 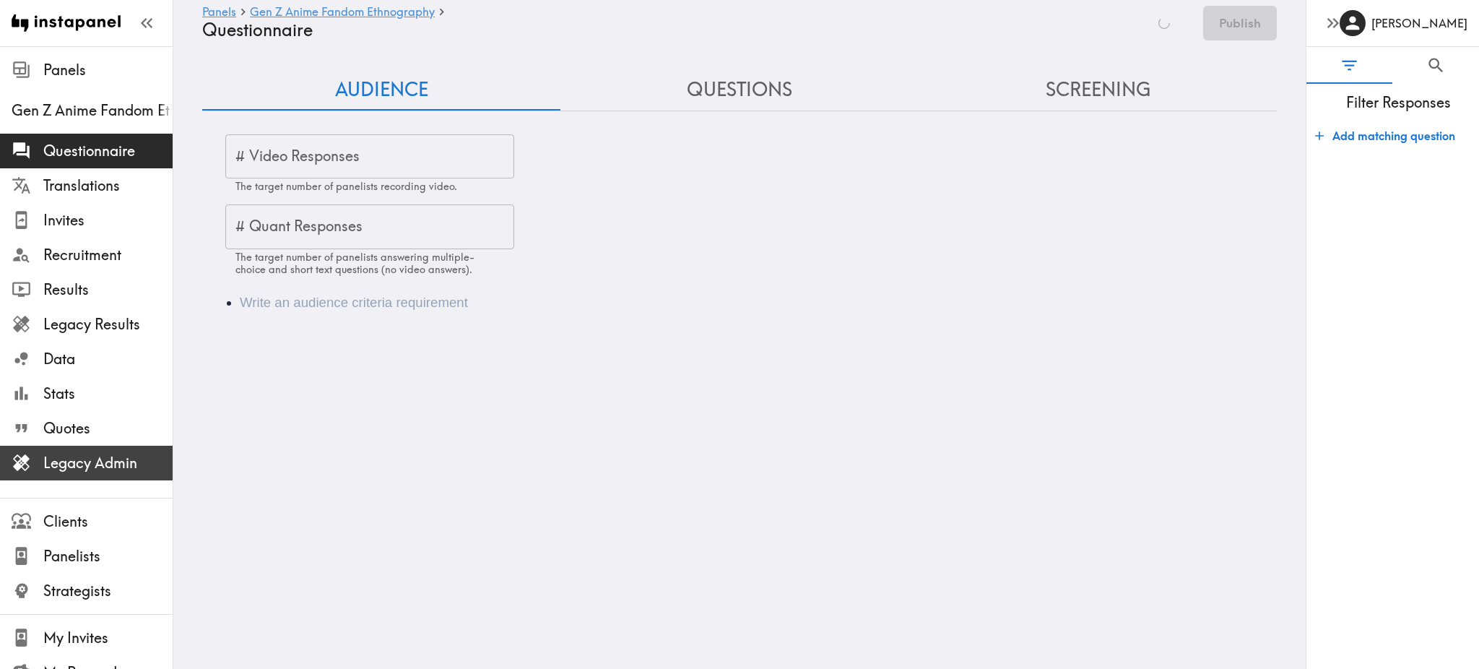 What do you see at coordinates (663, 30) in the screenshot?
I see `h4: Questionnaire` at bounding box center [663, 30].